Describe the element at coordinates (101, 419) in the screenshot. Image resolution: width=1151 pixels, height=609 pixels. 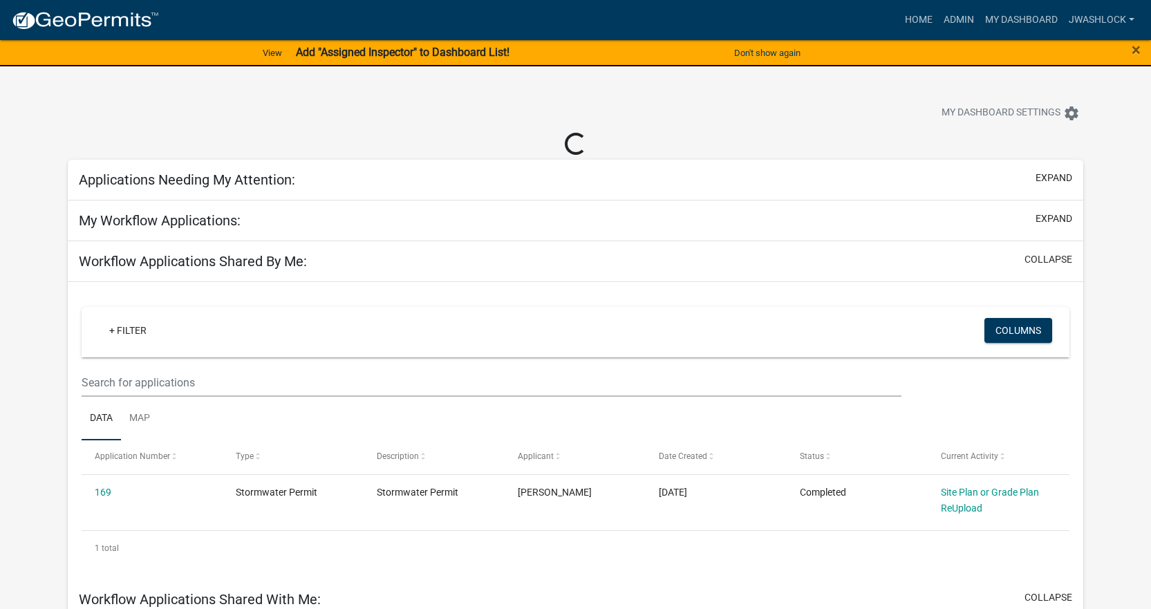
I see `a: Data` at that location.